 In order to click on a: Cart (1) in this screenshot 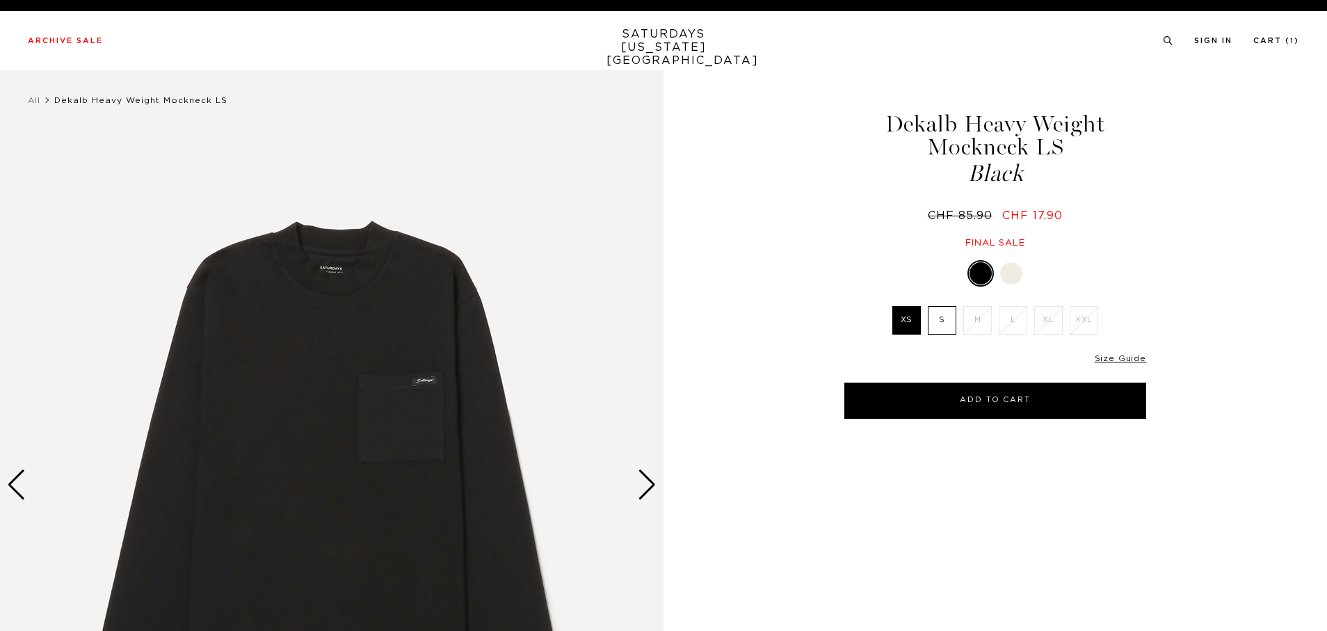, I will do `click(1276, 40)`.